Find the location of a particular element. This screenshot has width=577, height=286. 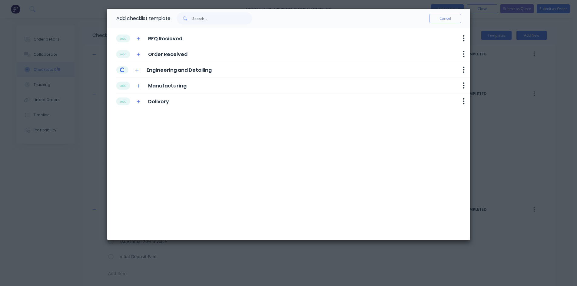

span: RFQ Recieved is located at coordinates (165, 39).